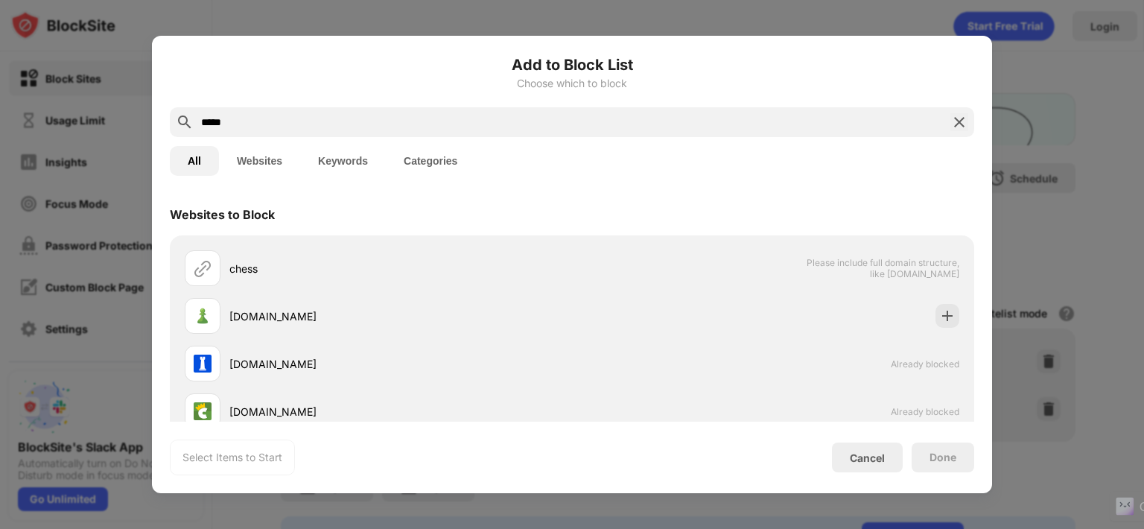 The width and height of the screenshot is (1144, 529). Describe the element at coordinates (259, 161) in the screenshot. I see `button: Websites` at that location.